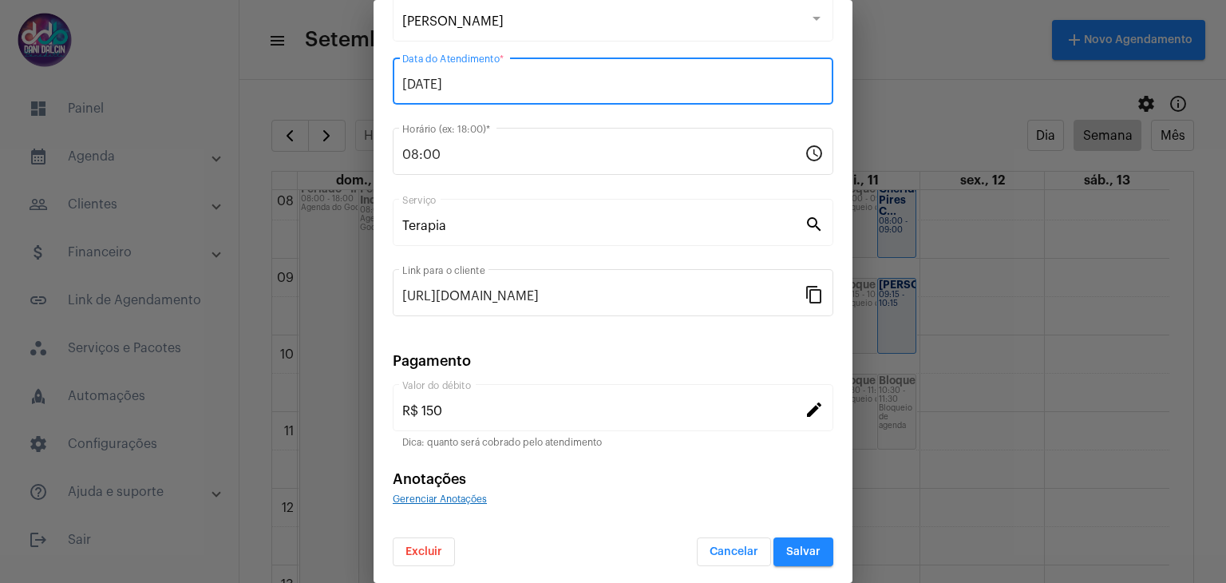 The width and height of the screenshot is (1226, 583). Describe the element at coordinates (424, 551) in the screenshot. I see `button: Excluir` at that location.